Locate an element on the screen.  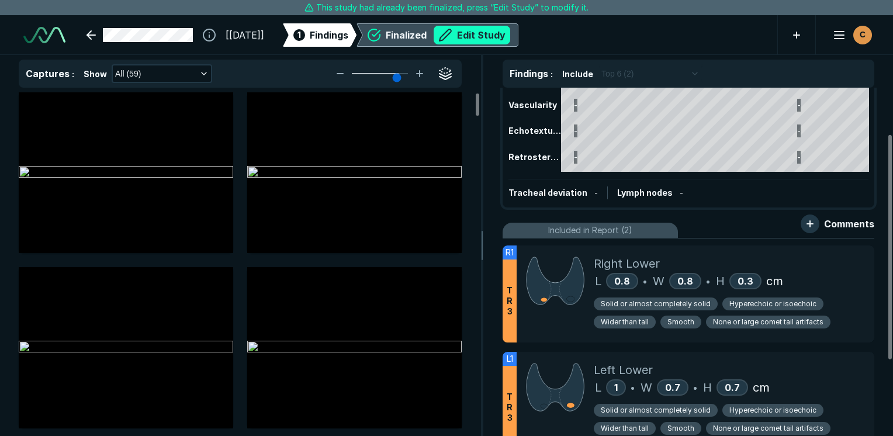
span: 0.3 is located at coordinates (746, 281).